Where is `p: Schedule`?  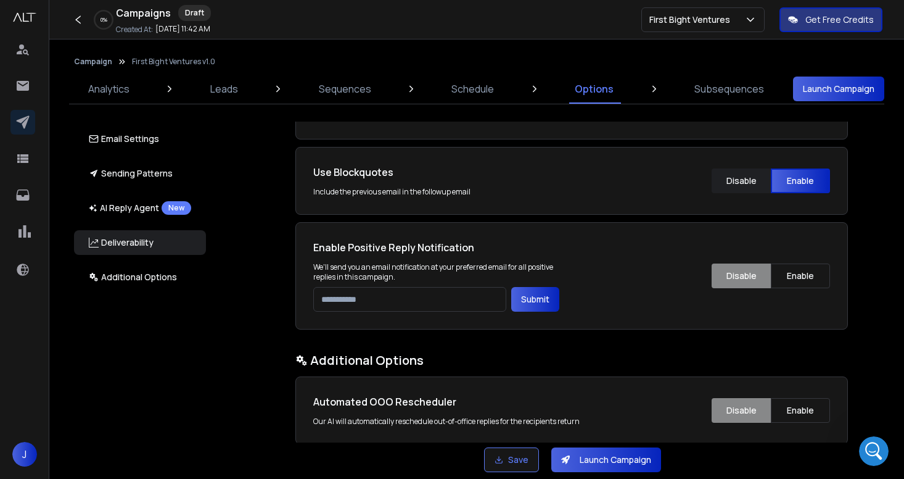
p: Schedule is located at coordinates (472, 89).